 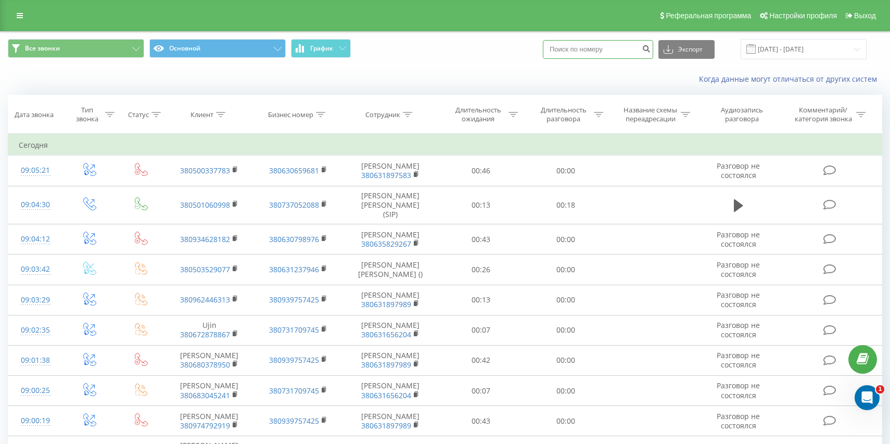 I want to click on span: 1, so click(x=880, y=389).